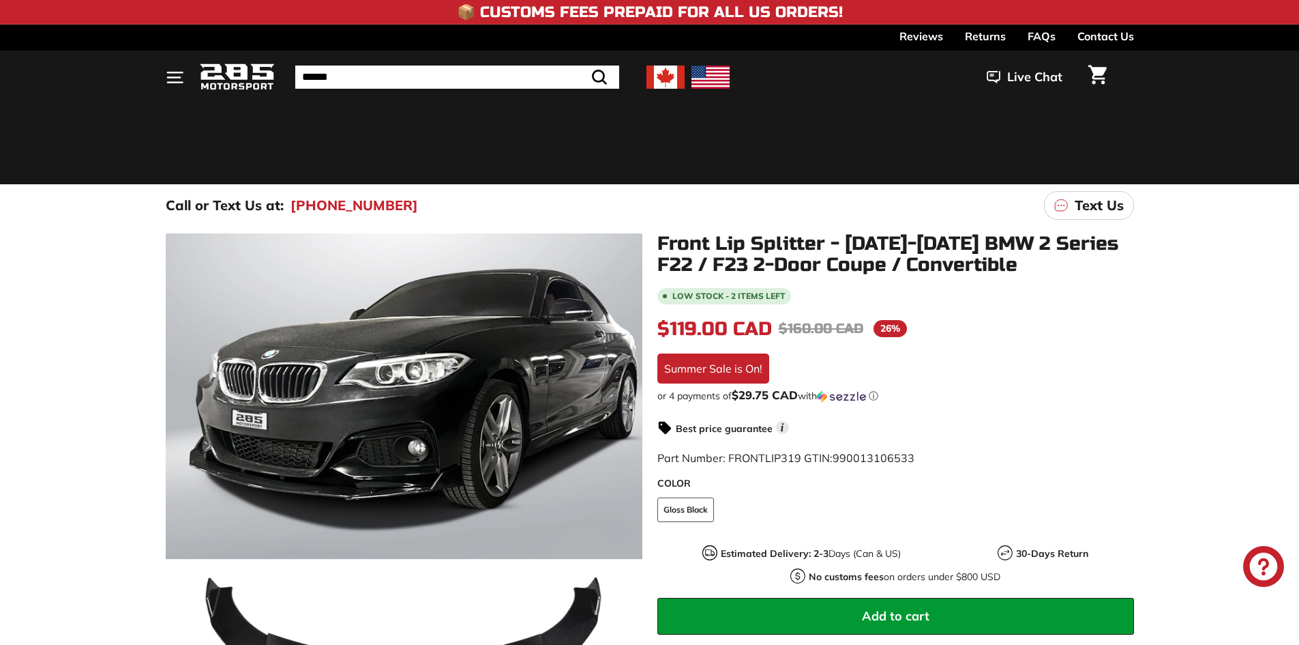  What do you see at coordinates (811, 553) in the screenshot?
I see `p: Days (Can & US)` at bounding box center [811, 553].